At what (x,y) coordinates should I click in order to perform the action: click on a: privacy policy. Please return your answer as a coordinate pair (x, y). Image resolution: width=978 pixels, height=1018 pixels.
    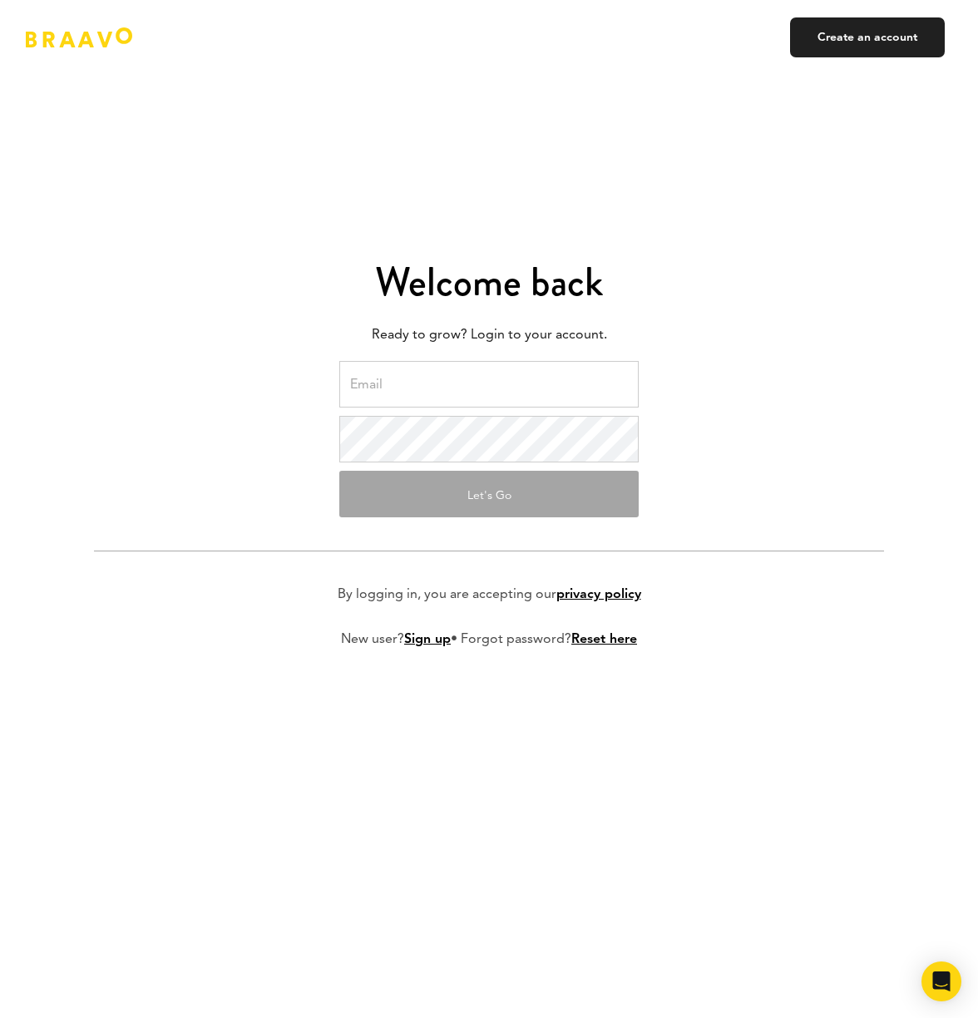
    Looking at the image, I should click on (599, 595).